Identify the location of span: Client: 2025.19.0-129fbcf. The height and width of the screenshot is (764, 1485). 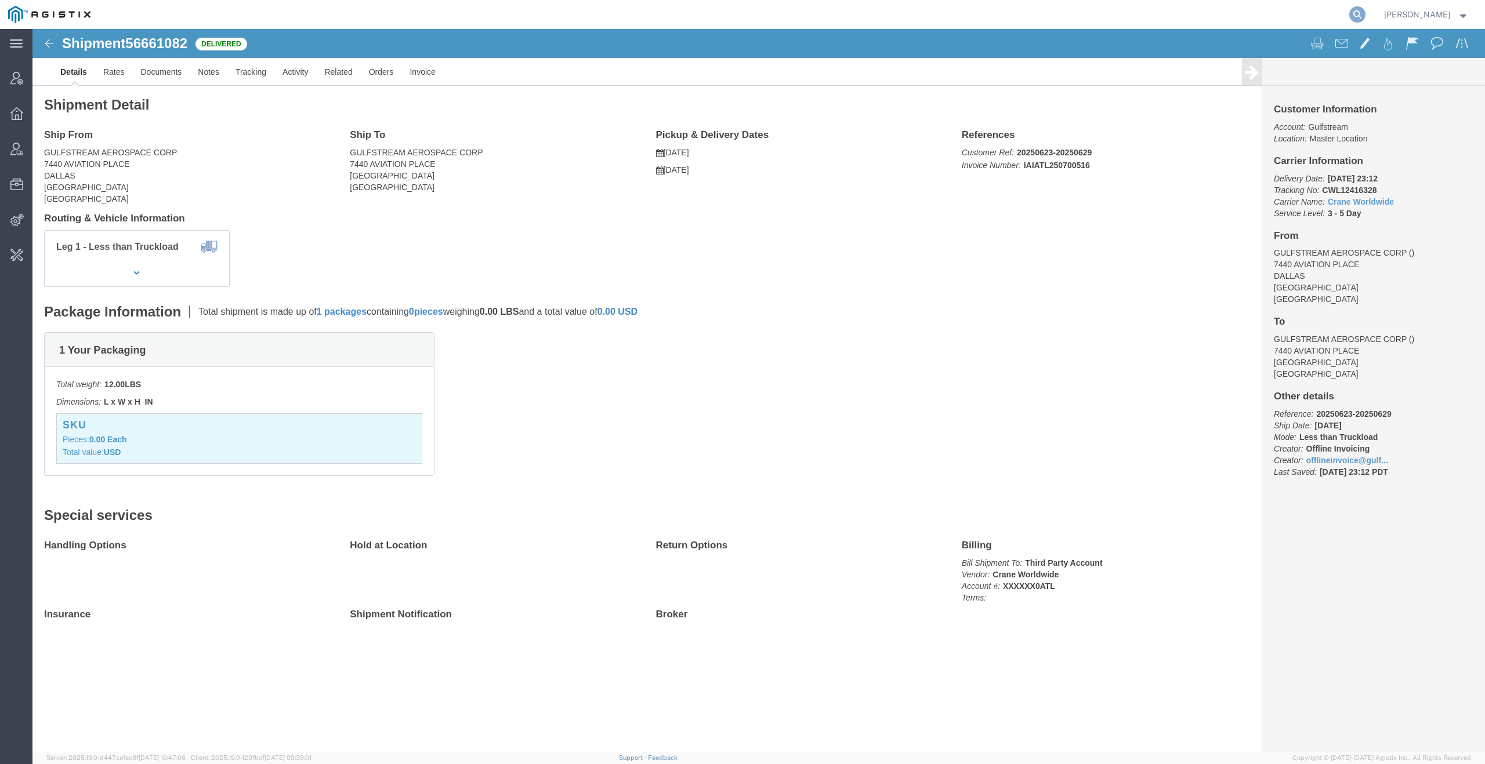
(251, 758).